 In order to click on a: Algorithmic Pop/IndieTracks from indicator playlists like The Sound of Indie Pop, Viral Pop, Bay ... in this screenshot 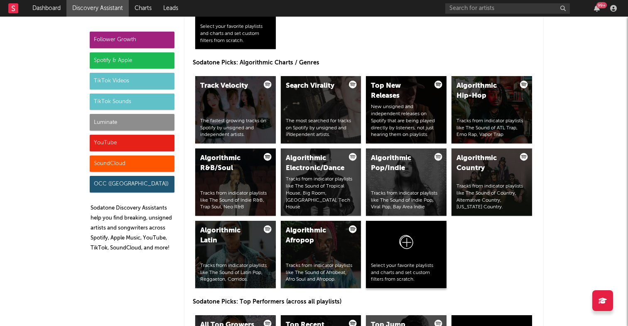, I will do `click(406, 182)`.